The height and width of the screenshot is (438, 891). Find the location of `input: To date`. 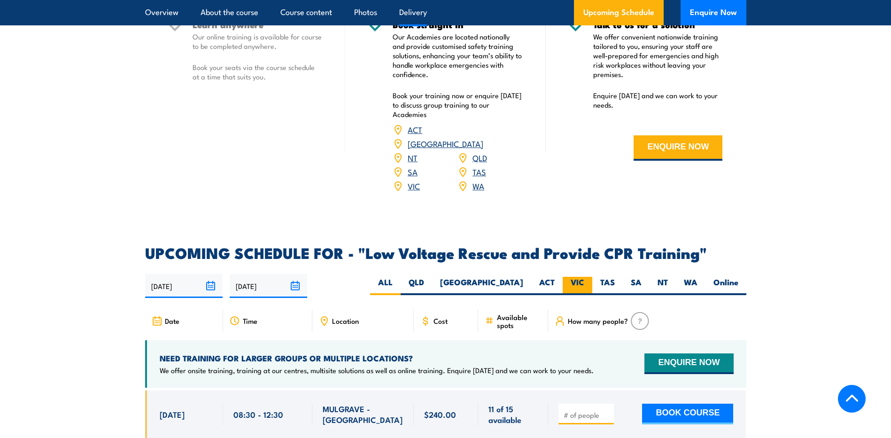

input: To date is located at coordinates (268, 286).